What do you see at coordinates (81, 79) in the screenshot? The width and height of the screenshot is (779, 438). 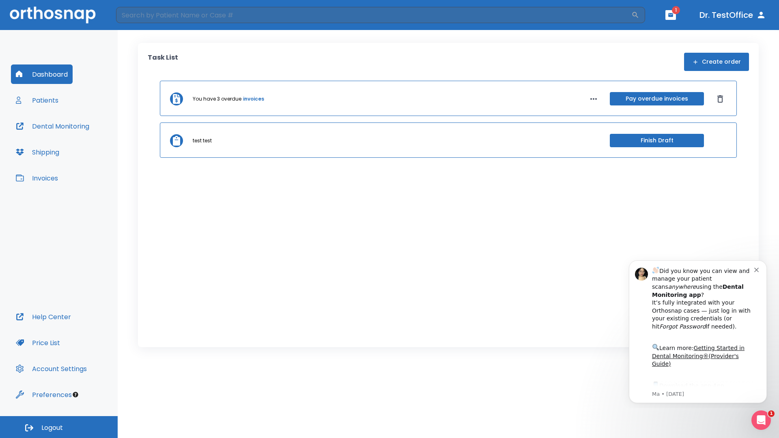 I see `div: message notification from Ma, 6w ago. 👋🏻 Did you know you can view and manage your patient scans ...` at bounding box center [81, 79].